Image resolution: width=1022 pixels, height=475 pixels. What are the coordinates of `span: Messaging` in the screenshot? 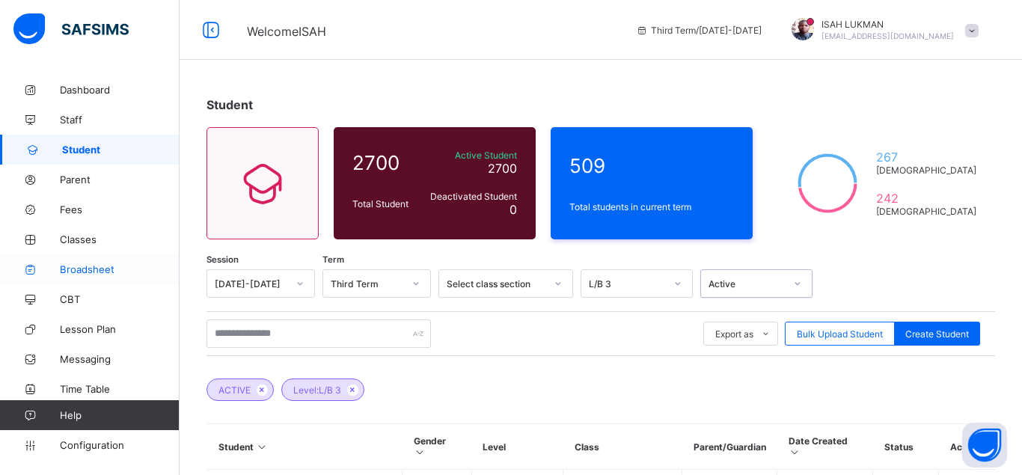 It's located at (120, 359).